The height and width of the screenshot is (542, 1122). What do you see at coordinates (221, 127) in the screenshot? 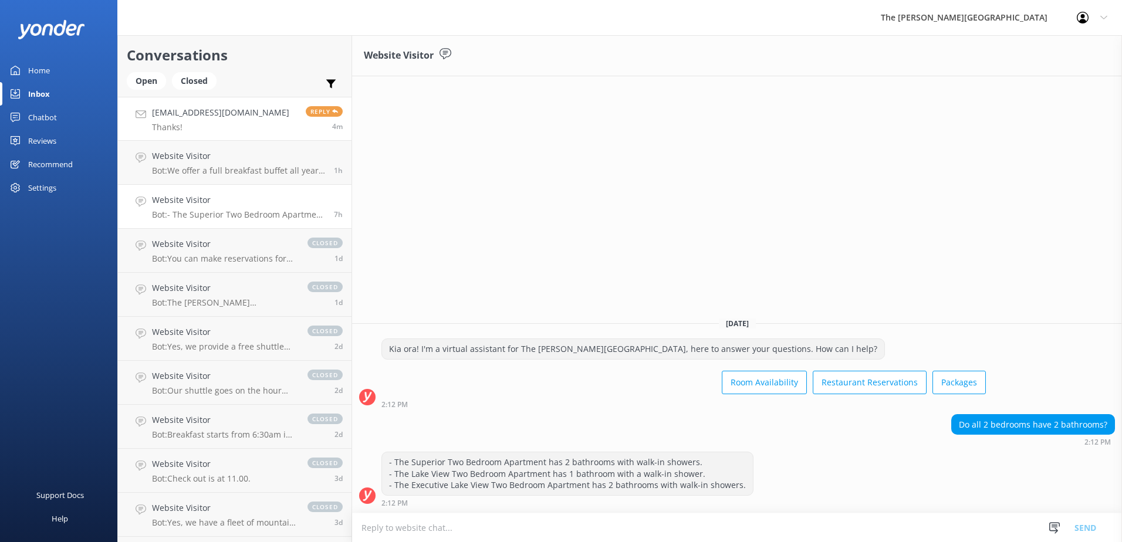
I see `p: Thanks!` at bounding box center [221, 127].